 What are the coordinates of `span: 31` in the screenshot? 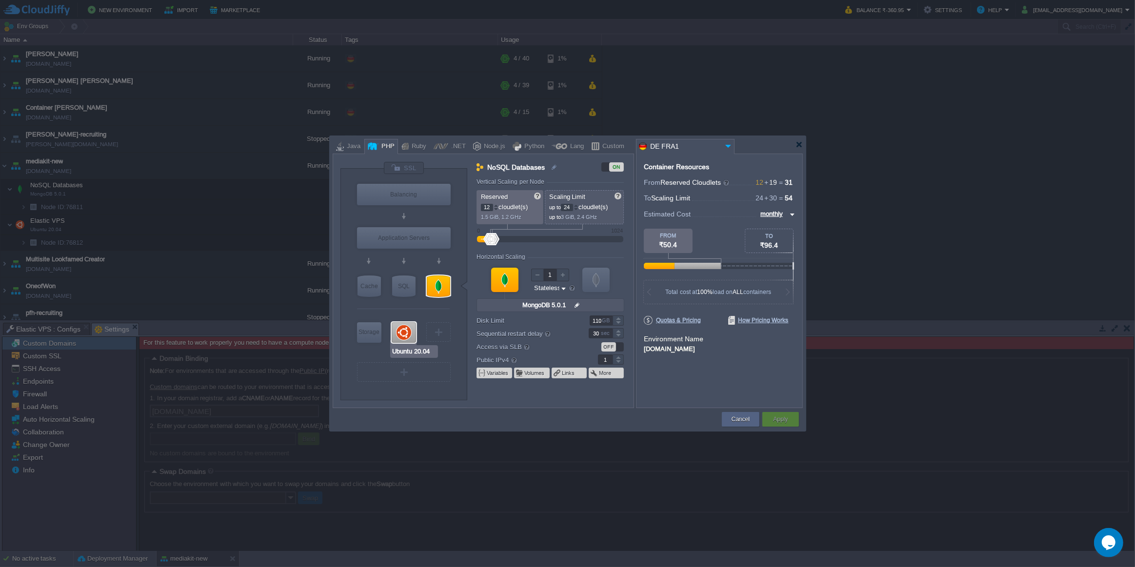 It's located at (788, 182).